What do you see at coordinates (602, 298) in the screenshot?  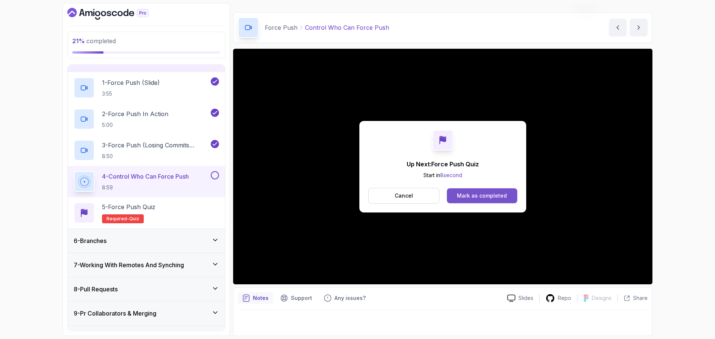 I see `p: Designs` at bounding box center [602, 298].